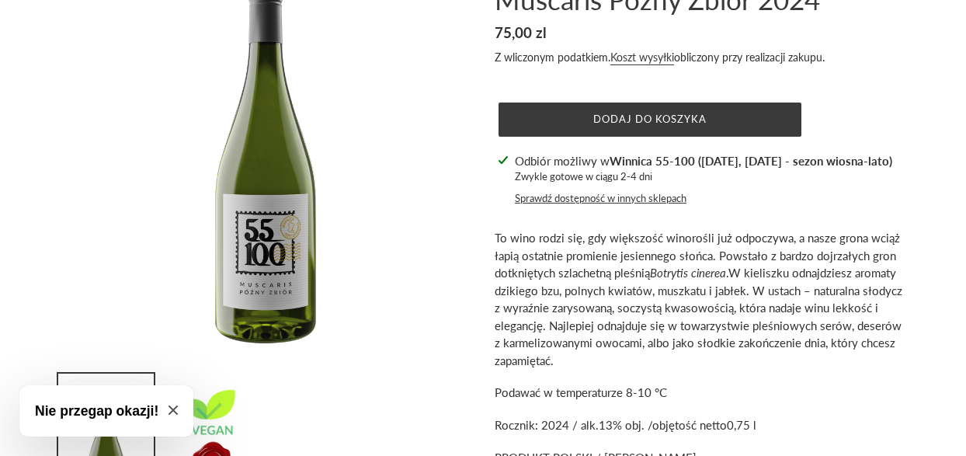 Image resolution: width=966 pixels, height=456 pixels. What do you see at coordinates (642, 57) in the screenshot?
I see `a: Koszt wysyłki` at bounding box center [642, 57].